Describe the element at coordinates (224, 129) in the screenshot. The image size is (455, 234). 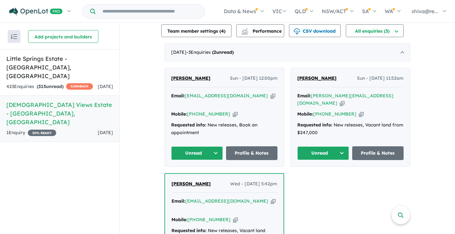
I see `div: New releases, Book an appointment` at that location.